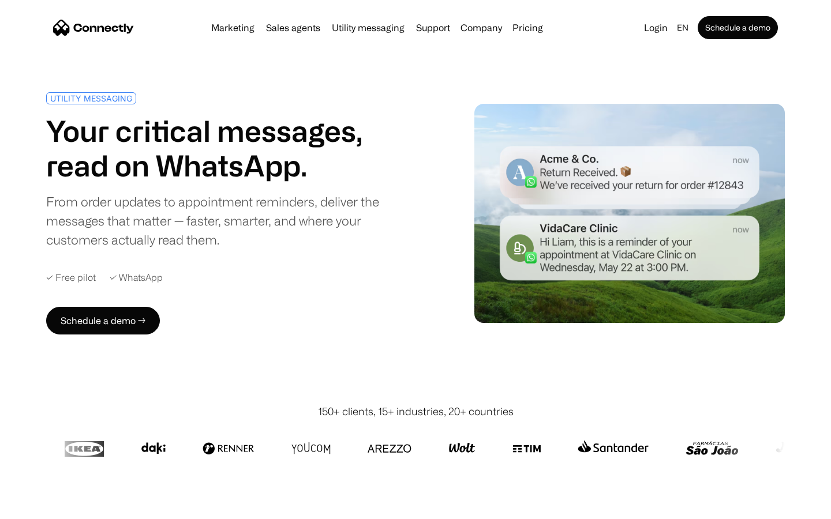 This screenshot has width=831, height=519. What do you see at coordinates (232, 28) in the screenshot?
I see `a: Marketing` at bounding box center [232, 28].